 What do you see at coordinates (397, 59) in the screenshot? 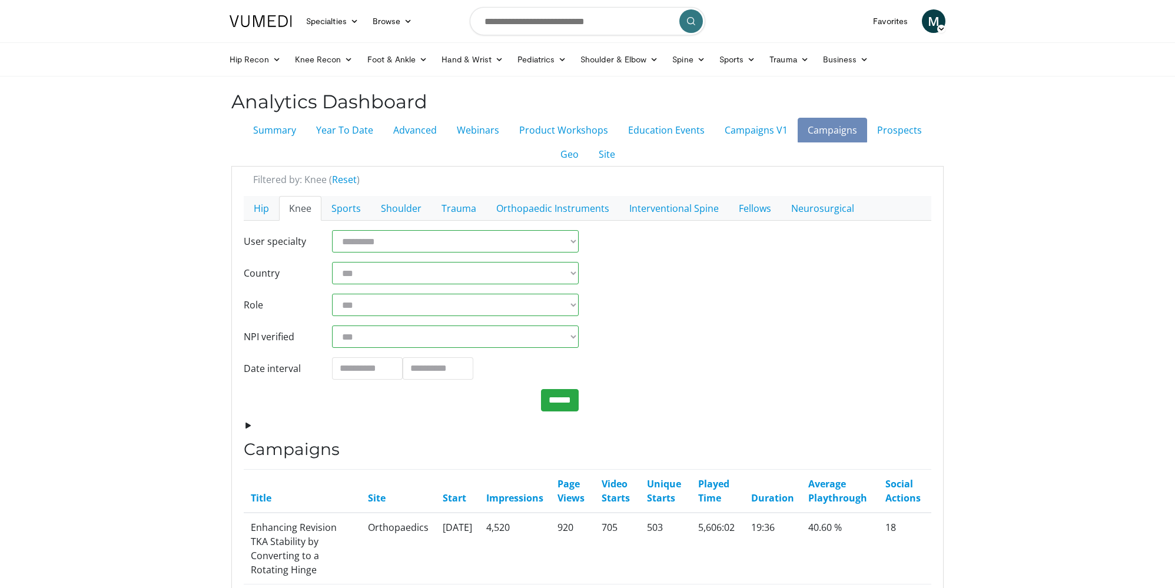
I see `a: Foot & Ankle` at bounding box center [397, 59].